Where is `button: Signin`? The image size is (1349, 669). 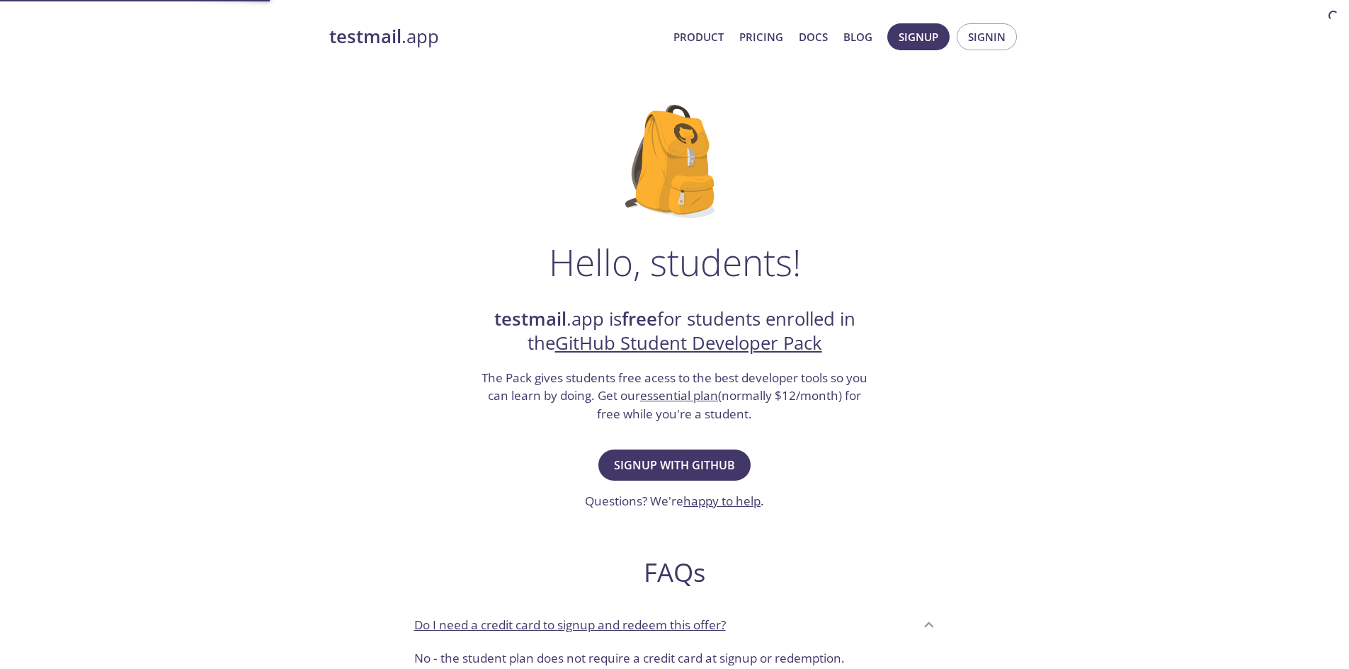 button: Signin is located at coordinates (986, 37).